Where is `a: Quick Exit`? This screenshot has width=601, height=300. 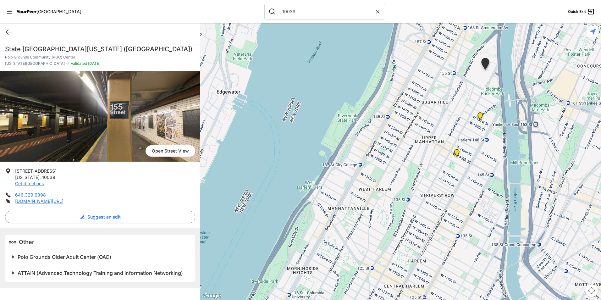
a: Quick Exit is located at coordinates (581, 12).